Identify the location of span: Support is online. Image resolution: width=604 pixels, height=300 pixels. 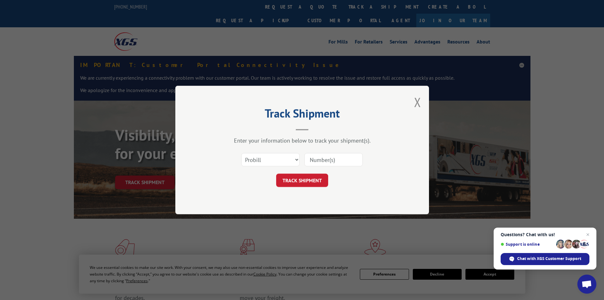
(527, 244).